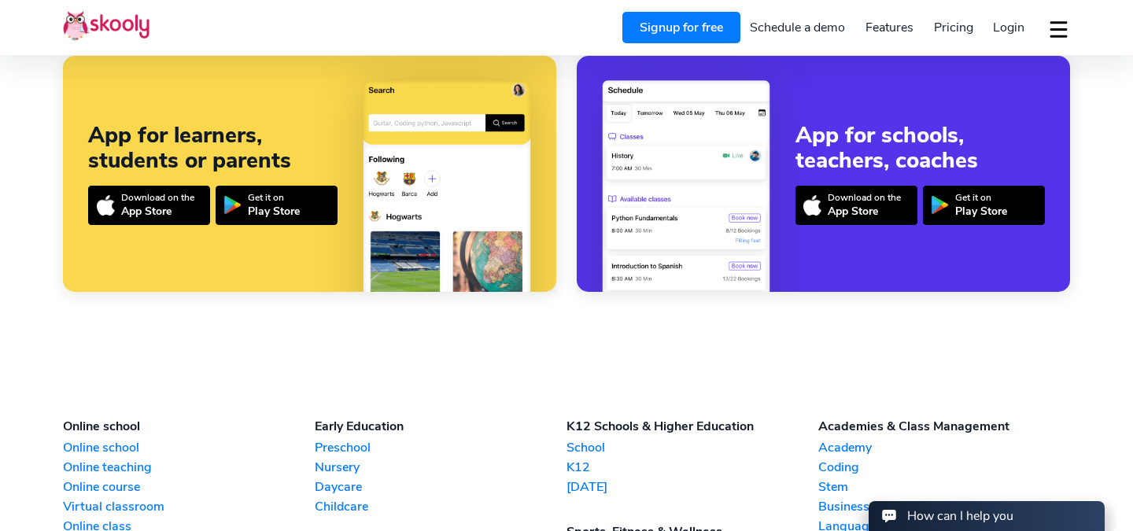 The image size is (1133, 531). I want to click on div: K12 Schools & Higher Education, so click(692, 426).